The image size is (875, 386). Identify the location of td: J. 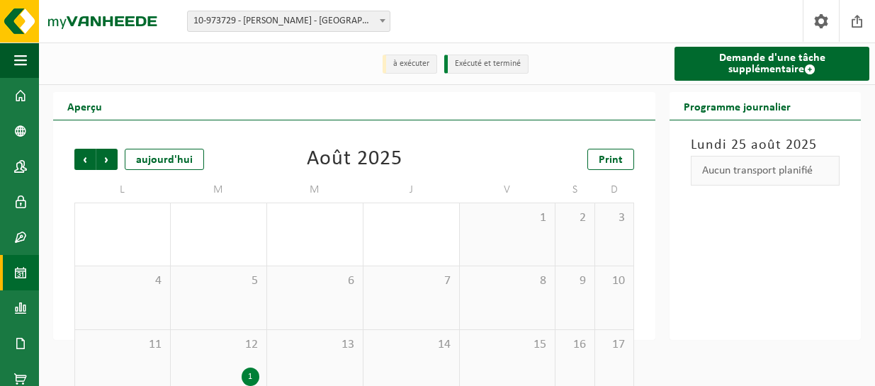
(412, 190).